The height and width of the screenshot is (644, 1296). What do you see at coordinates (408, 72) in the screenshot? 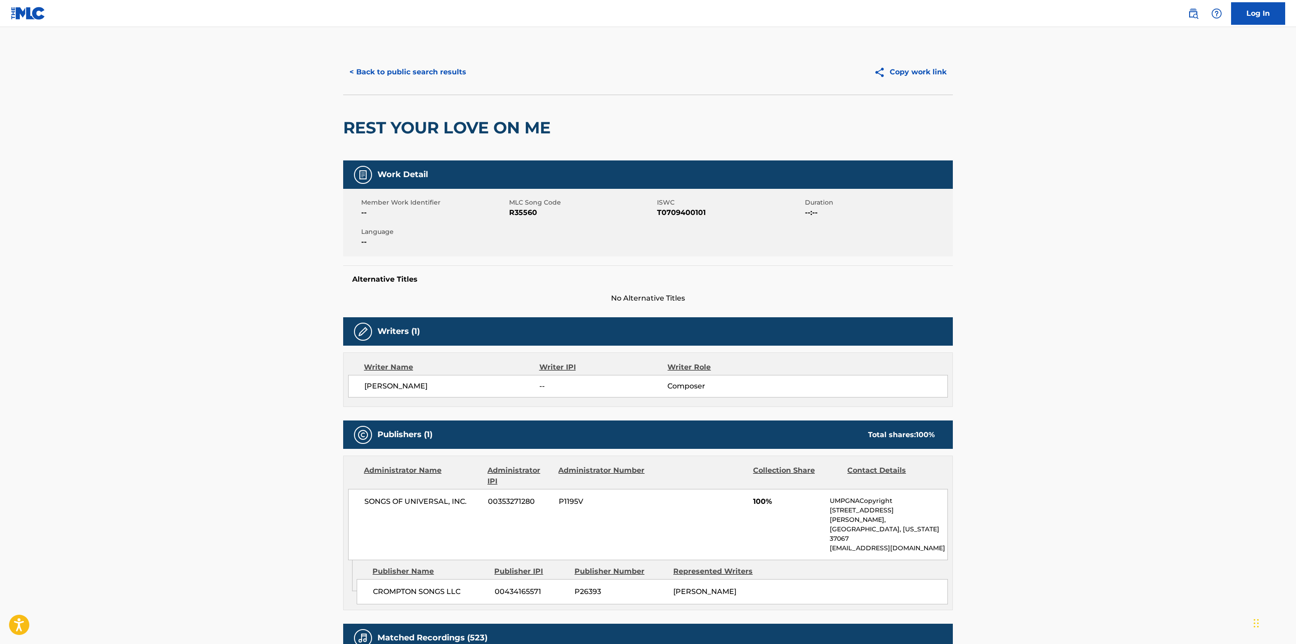
I see `button: < Back to public search results` at bounding box center [408, 72].